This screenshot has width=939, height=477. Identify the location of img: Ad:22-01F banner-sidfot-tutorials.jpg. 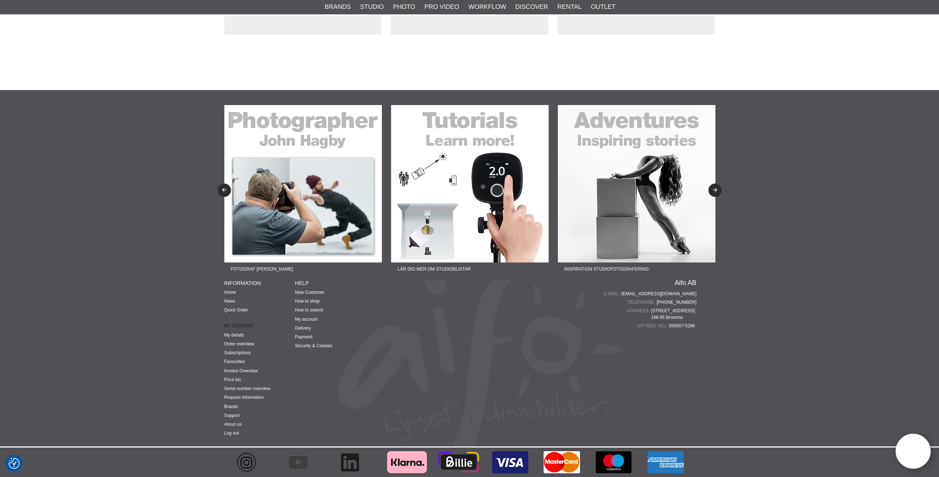
(470, 184).